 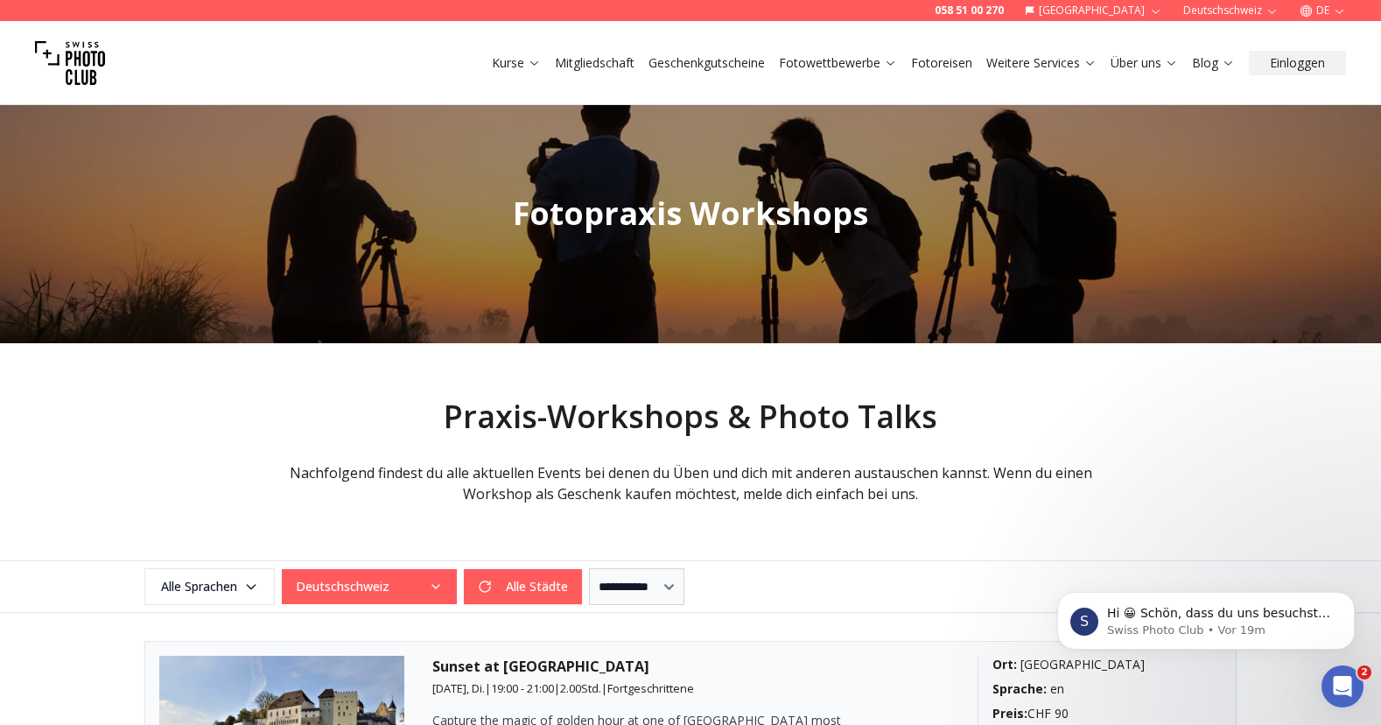 I want to click on p: Message from Swiss Photo Club, sent Vor 19m, so click(x=189, y=149).